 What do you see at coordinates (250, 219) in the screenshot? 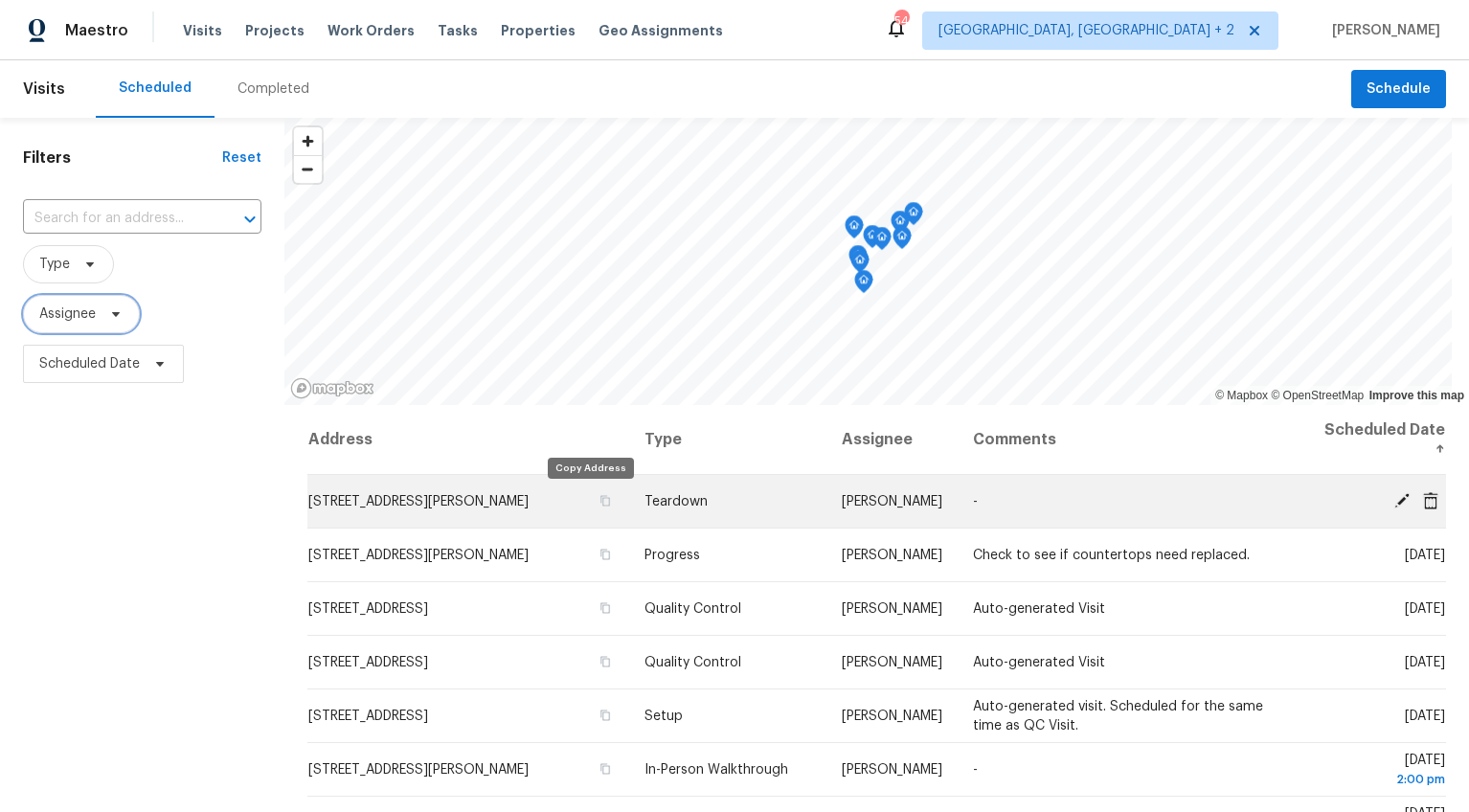
I see `button: Open` at bounding box center [250, 219].